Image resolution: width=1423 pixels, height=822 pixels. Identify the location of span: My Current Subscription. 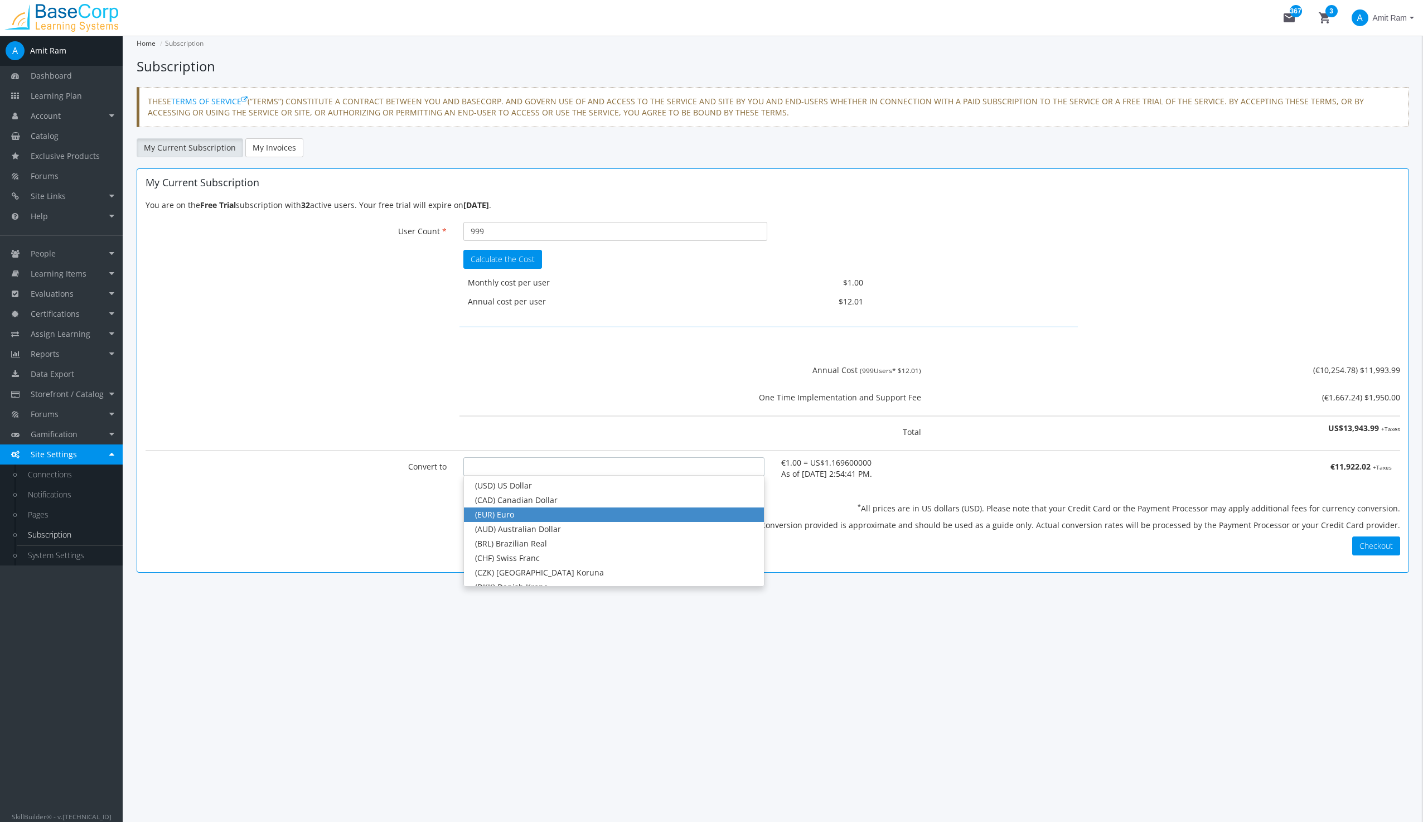
(202, 182).